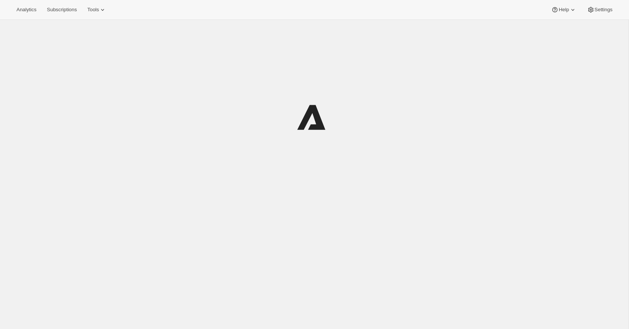 The image size is (629, 329). I want to click on span: Settings, so click(604, 10).